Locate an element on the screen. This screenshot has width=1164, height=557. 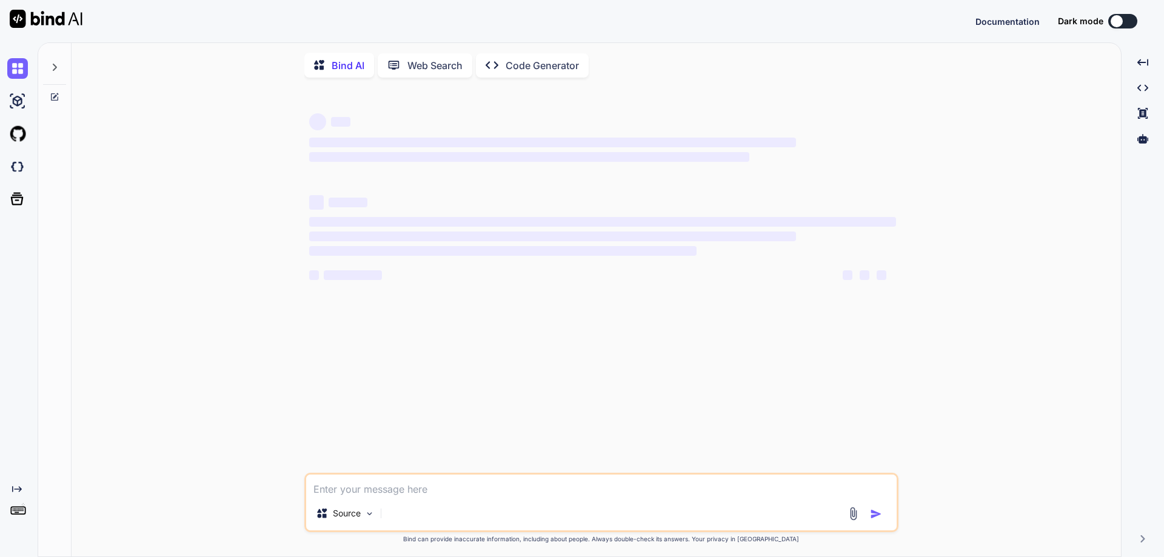
img: githubLight is located at coordinates (18, 134).